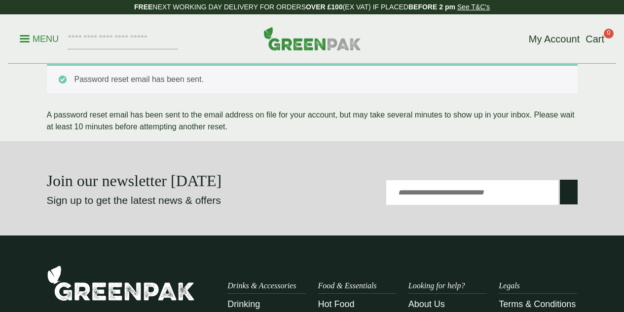 The image size is (624, 312). Describe the element at coordinates (608, 34) in the screenshot. I see `span: 0` at that location.